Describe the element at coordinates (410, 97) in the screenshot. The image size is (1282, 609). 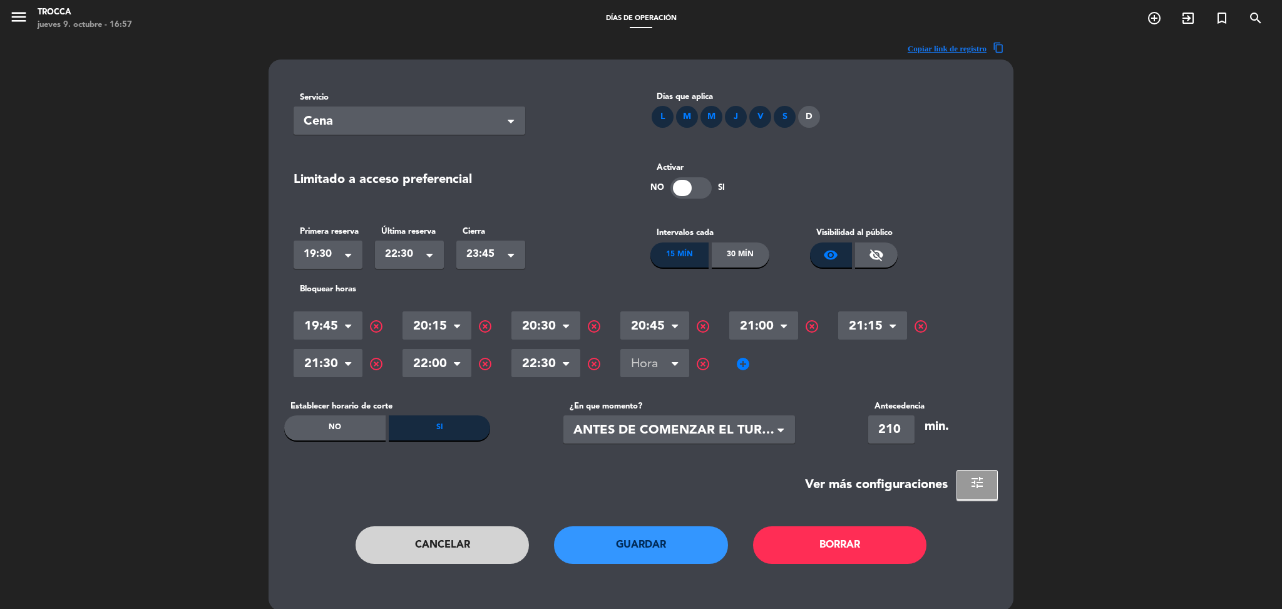
I see `label: Servicio` at that location.